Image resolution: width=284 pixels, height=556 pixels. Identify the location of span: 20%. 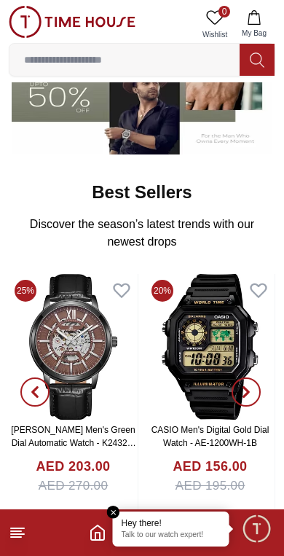
(163, 291).